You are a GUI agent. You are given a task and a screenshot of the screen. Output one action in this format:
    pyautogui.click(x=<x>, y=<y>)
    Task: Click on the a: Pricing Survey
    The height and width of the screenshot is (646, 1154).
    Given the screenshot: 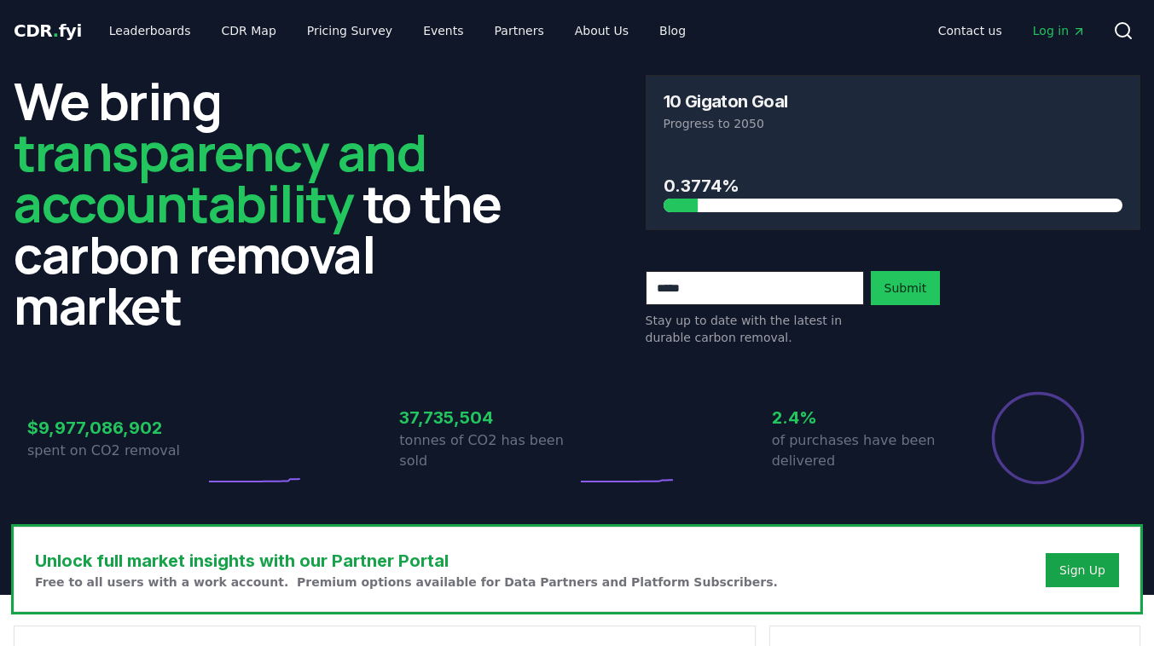 What is the action you would take?
    pyautogui.click(x=350, y=31)
    